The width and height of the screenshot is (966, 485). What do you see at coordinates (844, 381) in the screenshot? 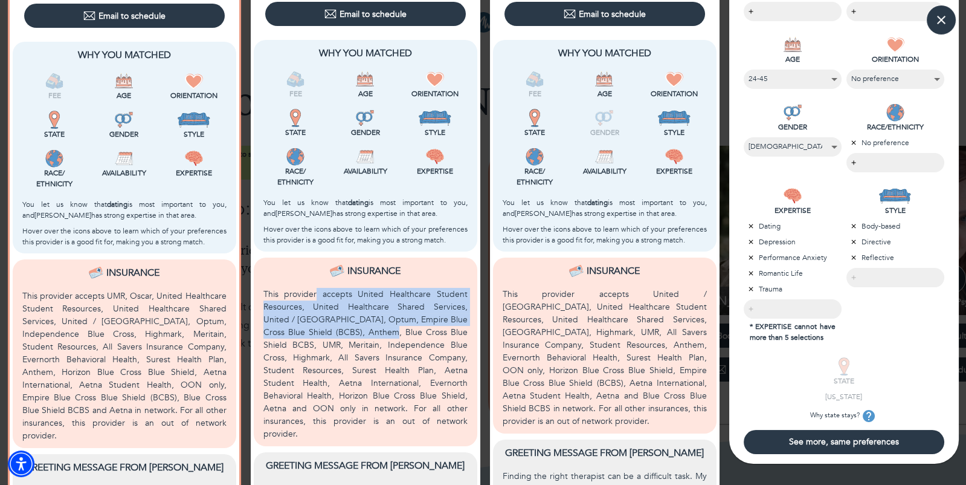
I see `p: STATE` at bounding box center [844, 381].